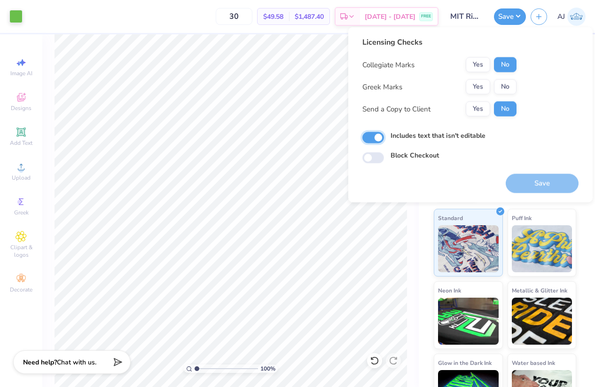 Image resolution: width=595 pixels, height=387 pixels. I want to click on span: Standard, so click(450, 218).